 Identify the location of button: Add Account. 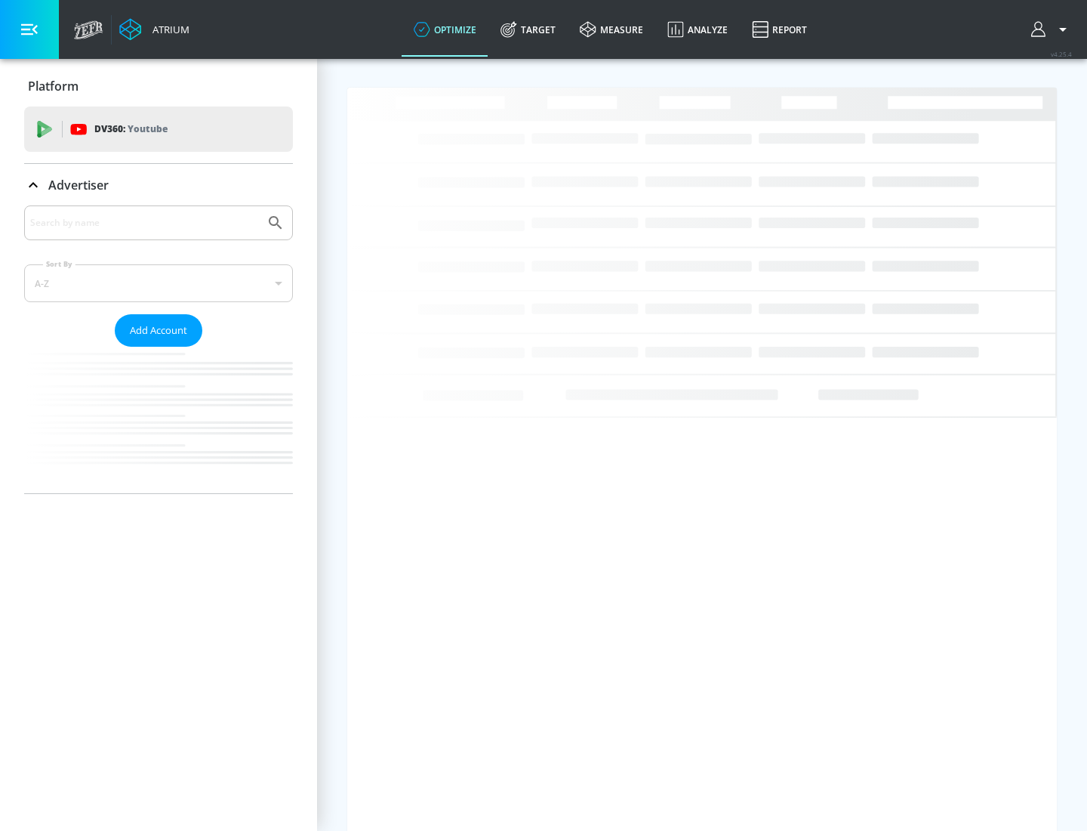
(159, 330).